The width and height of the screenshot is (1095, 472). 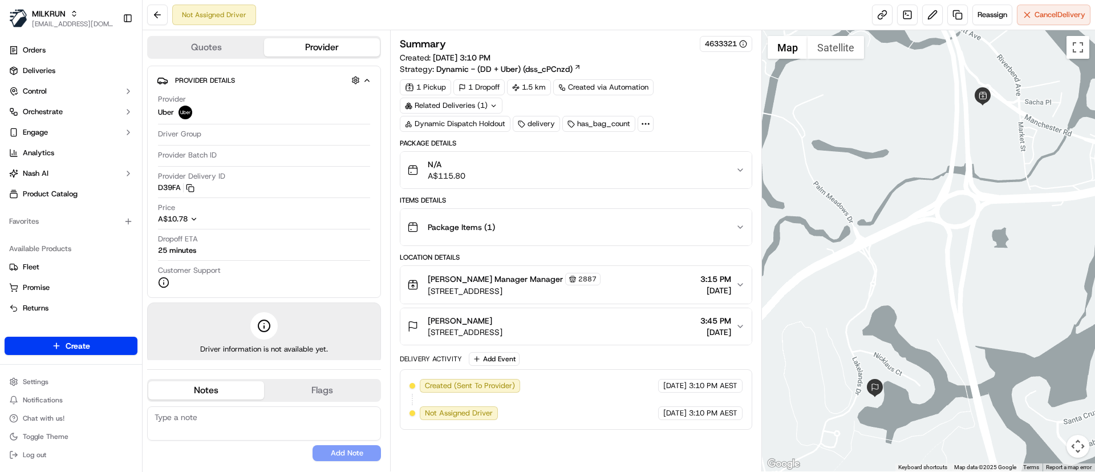 I want to click on span: Provider Batch ID, so click(x=187, y=155).